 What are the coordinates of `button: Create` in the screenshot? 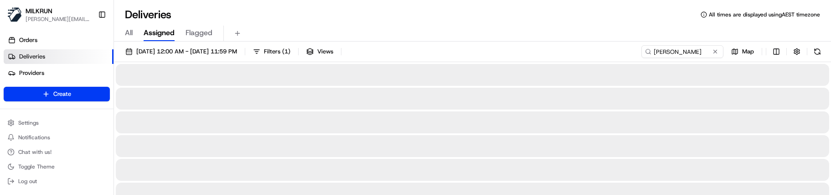 It's located at (57, 94).